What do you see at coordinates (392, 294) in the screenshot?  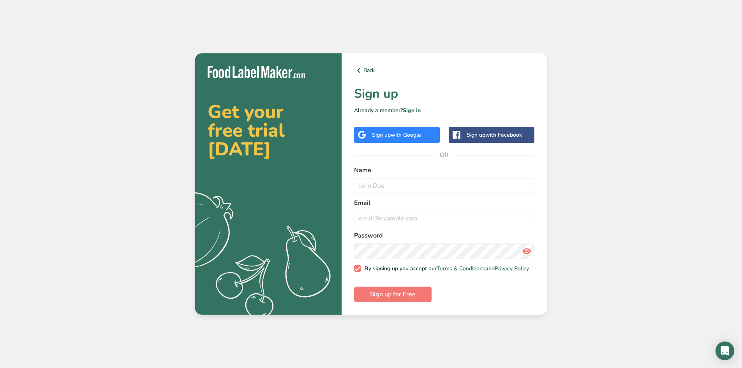 I see `button: Sign up for Free` at bounding box center [392, 294].